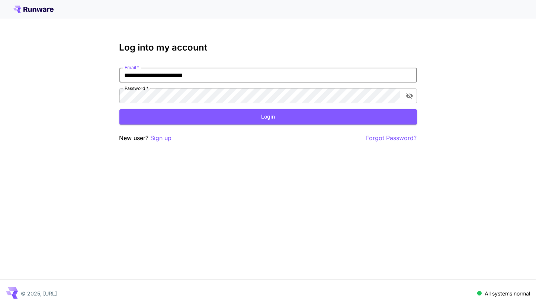 The width and height of the screenshot is (536, 307). What do you see at coordinates (392, 138) in the screenshot?
I see `button: Forgot Password?` at bounding box center [392, 138].